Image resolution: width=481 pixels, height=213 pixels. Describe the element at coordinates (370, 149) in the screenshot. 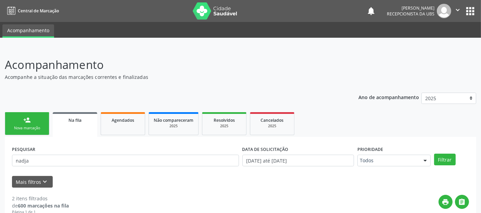

I see `label: Prioridade` at that location.